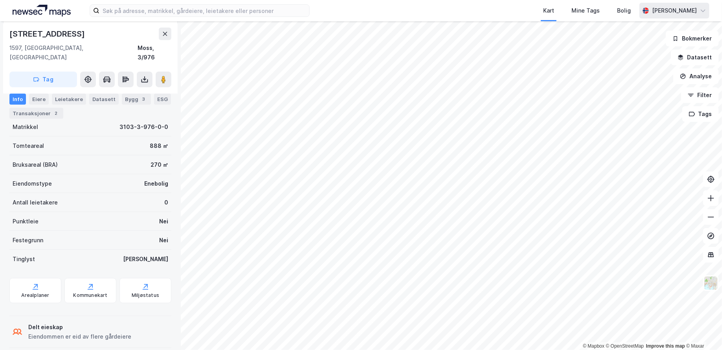 The width and height of the screenshot is (722, 350). Describe the element at coordinates (80, 327) in the screenshot. I see `div: Delt eieskap` at that location.